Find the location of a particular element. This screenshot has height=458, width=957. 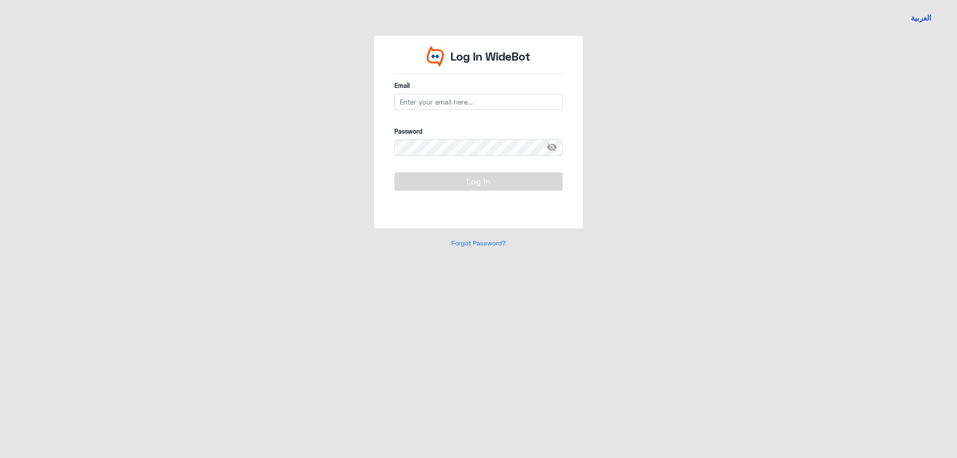

label: Email is located at coordinates (478, 85).